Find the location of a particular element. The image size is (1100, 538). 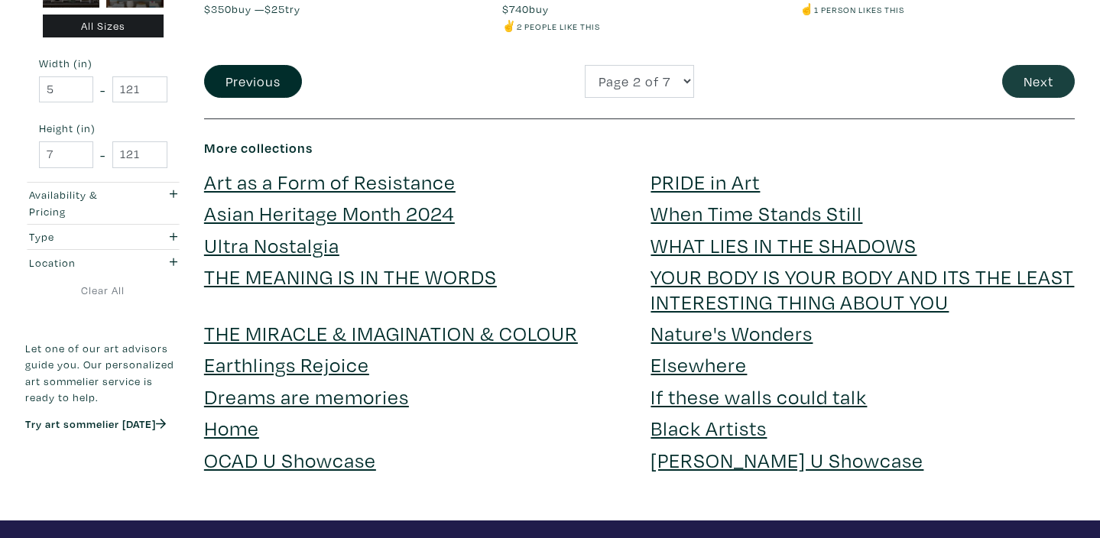

a: PRIDE in Art is located at coordinates (705, 181).